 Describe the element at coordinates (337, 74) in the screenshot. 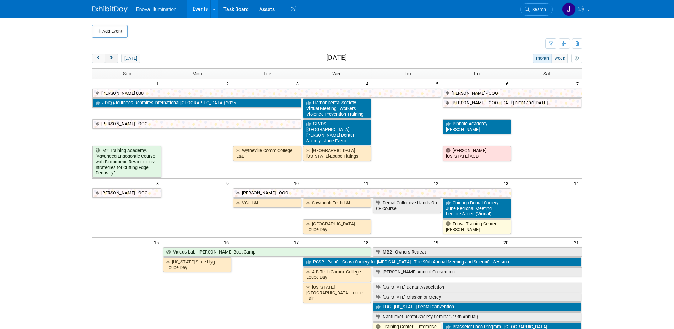

I see `span: Wed` at that location.